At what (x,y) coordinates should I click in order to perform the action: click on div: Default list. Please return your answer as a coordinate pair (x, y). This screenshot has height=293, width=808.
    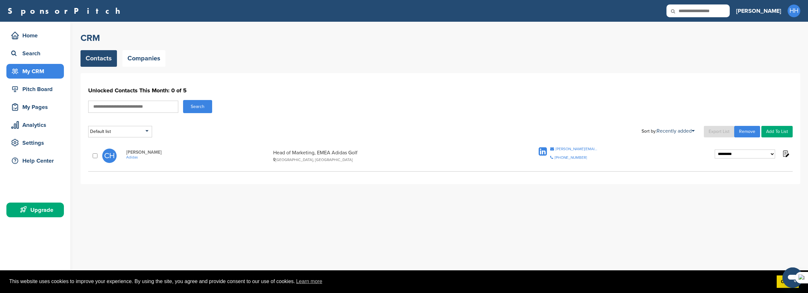
    Looking at the image, I should click on (120, 132).